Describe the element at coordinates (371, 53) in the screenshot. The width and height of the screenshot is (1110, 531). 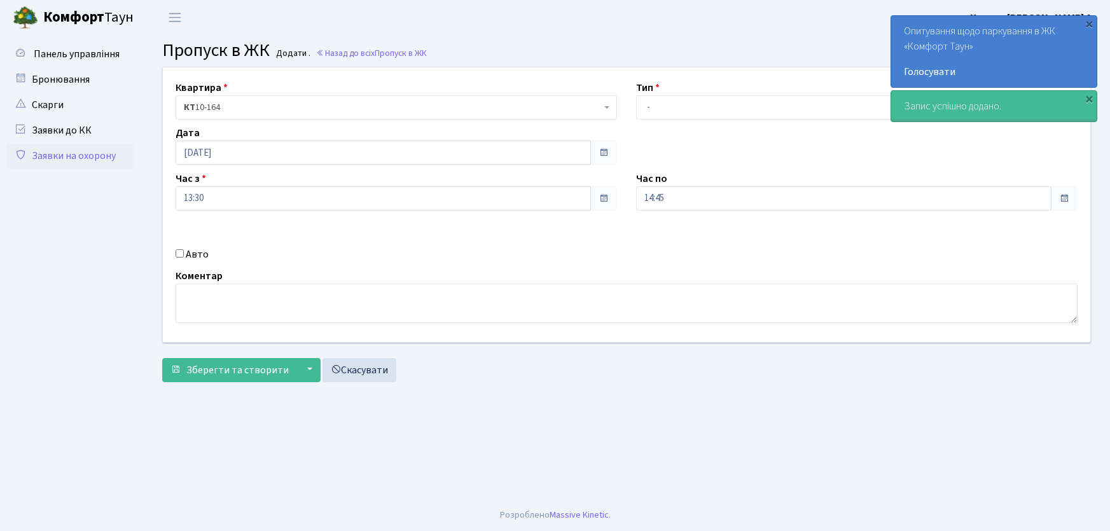
I see `a: Назад до всіхПропуск в ЖК` at that location.